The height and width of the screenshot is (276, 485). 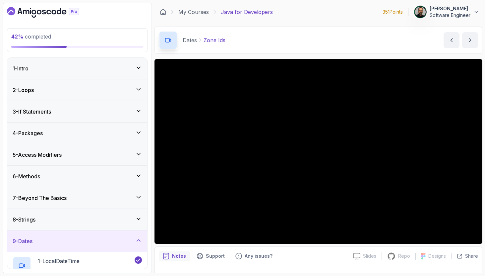 What do you see at coordinates (31, 36) in the screenshot?
I see `span: completed` at bounding box center [31, 36].